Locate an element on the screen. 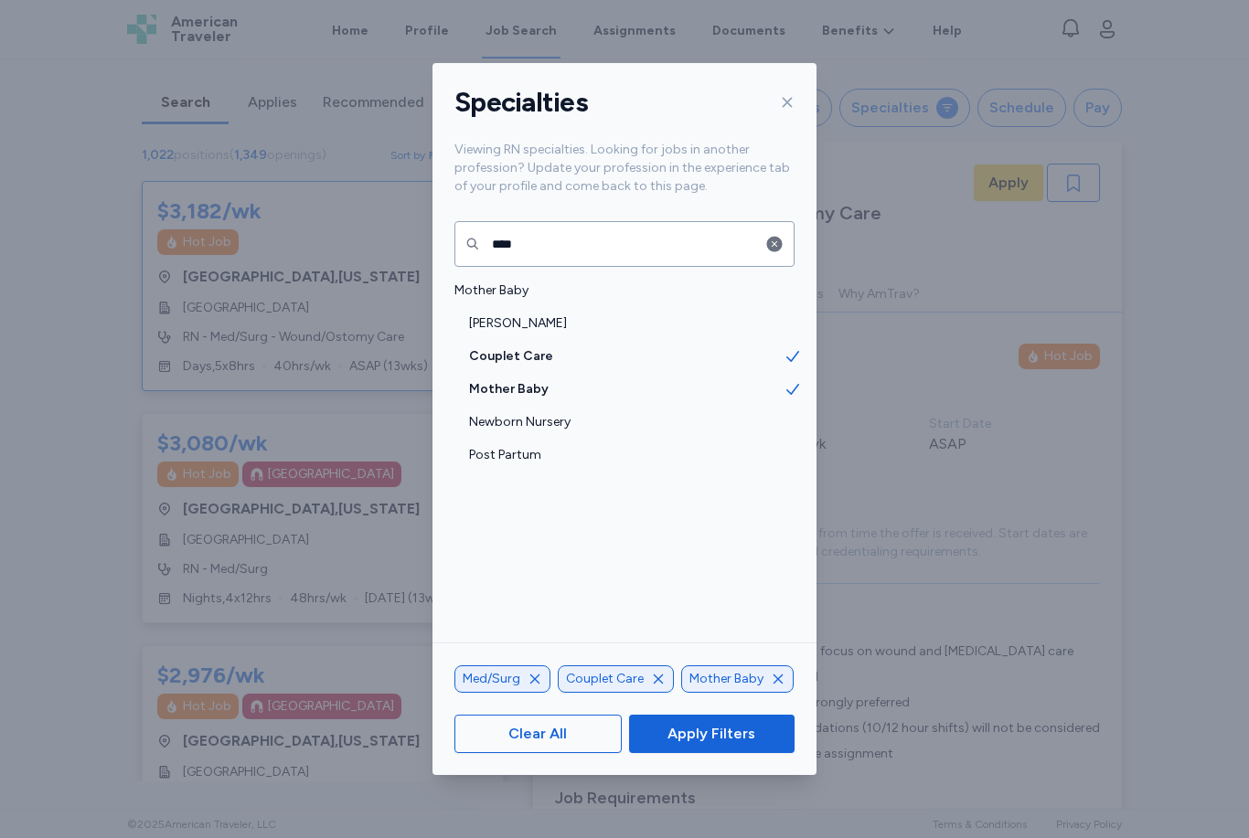  button: Clear All is located at coordinates (538, 734).